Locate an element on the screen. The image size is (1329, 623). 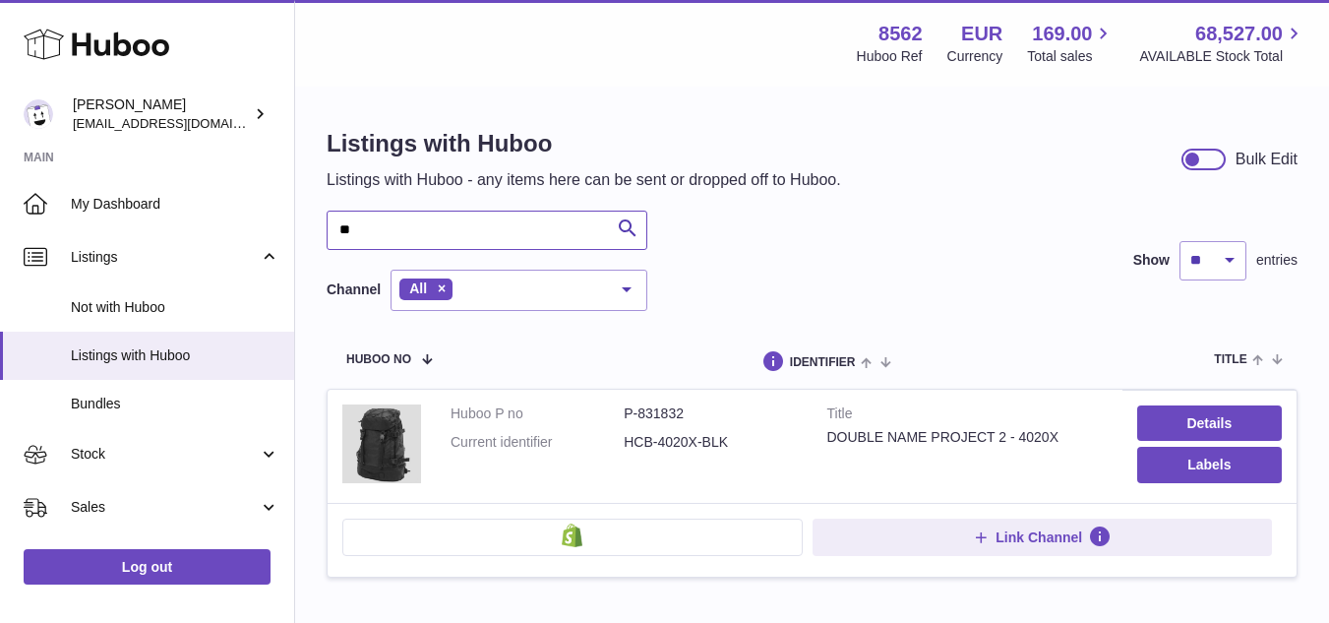
dt: Huboo P no is located at coordinates (537, 413).